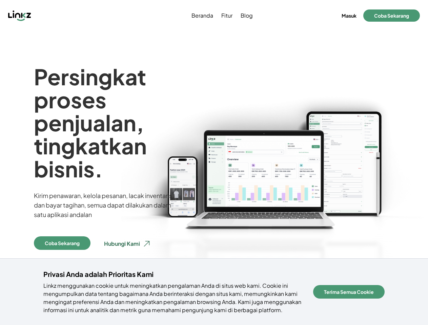 This screenshot has height=325, width=428. Describe the element at coordinates (349, 16) in the screenshot. I see `a: Masuk` at that location.